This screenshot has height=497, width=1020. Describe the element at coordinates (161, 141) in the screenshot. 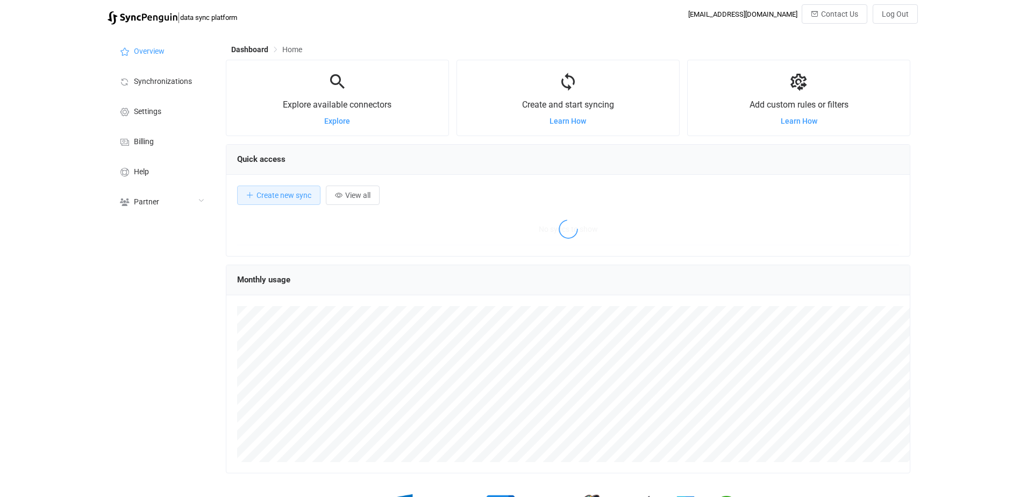

I see `a: Billing` at that location.